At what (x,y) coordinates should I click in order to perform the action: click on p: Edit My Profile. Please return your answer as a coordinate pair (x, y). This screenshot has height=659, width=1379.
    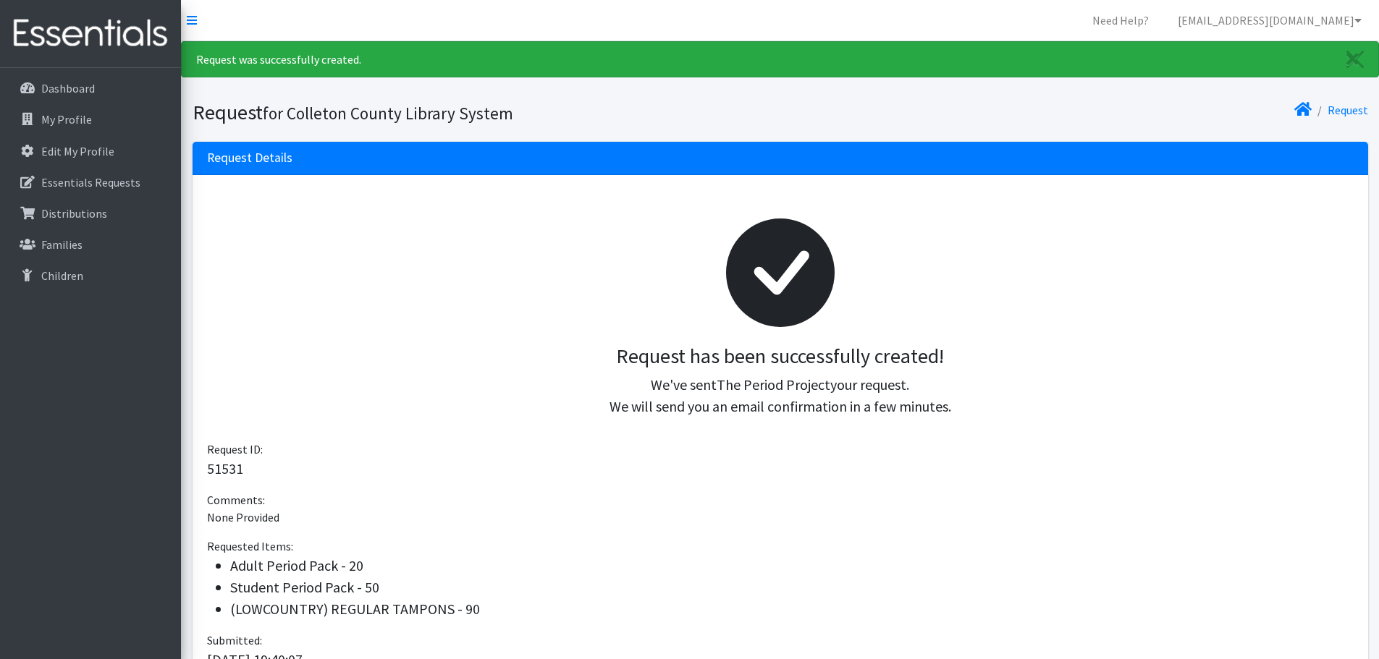
    Looking at the image, I should click on (77, 151).